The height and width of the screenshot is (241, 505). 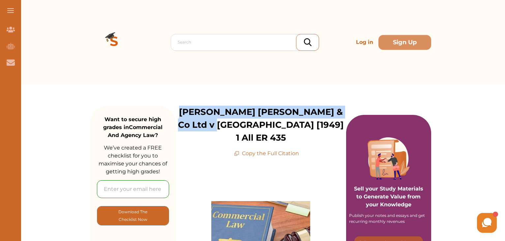 What do you see at coordinates (133, 189) in the screenshot?
I see `input: Enter your email here` at bounding box center [133, 189].